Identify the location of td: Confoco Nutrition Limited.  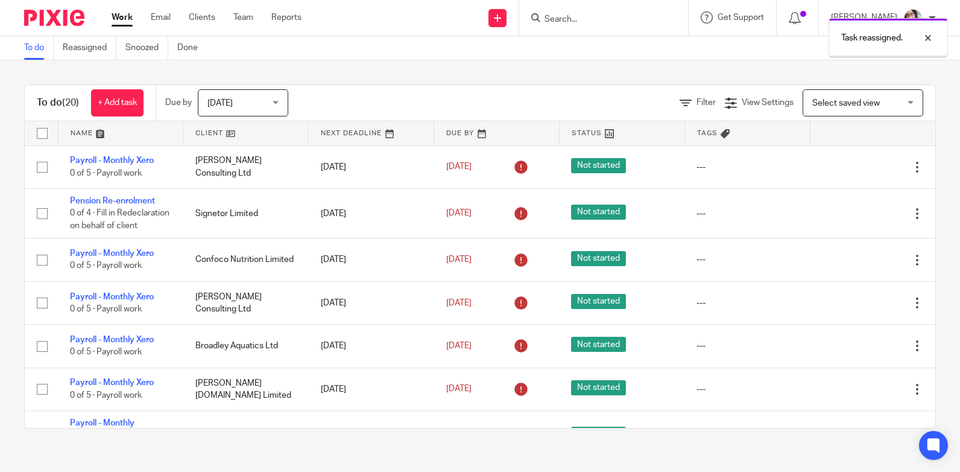
(246, 259).